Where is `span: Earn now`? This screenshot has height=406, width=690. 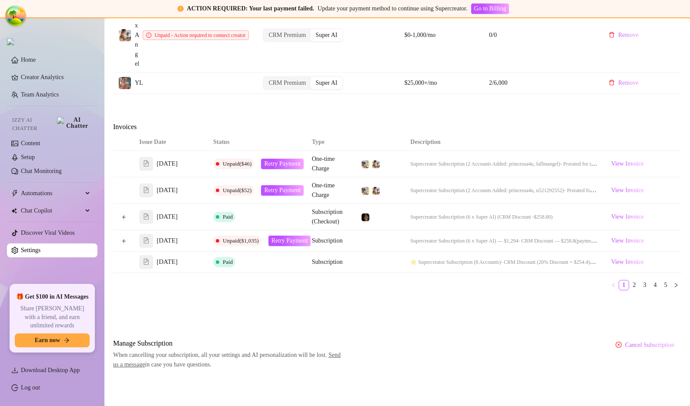
span: Earn now is located at coordinates (47, 340).